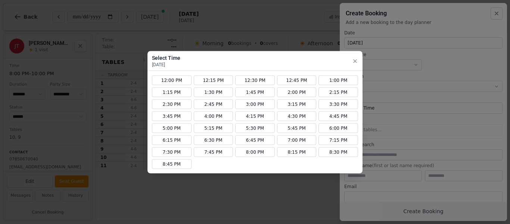 The width and height of the screenshot is (510, 224). What do you see at coordinates (338, 104) in the screenshot?
I see `button: 3:30 PM` at bounding box center [338, 104].